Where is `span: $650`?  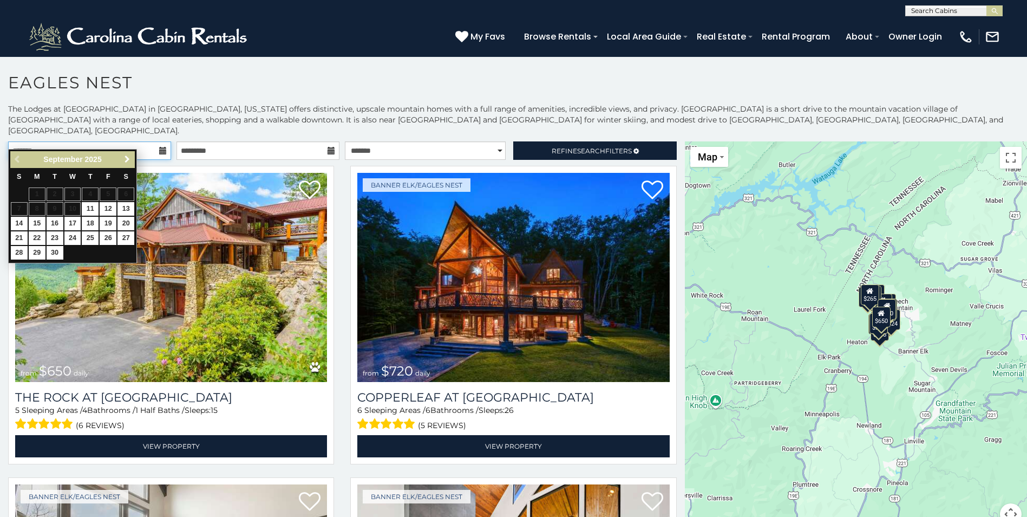
span: $650 is located at coordinates (55, 370).